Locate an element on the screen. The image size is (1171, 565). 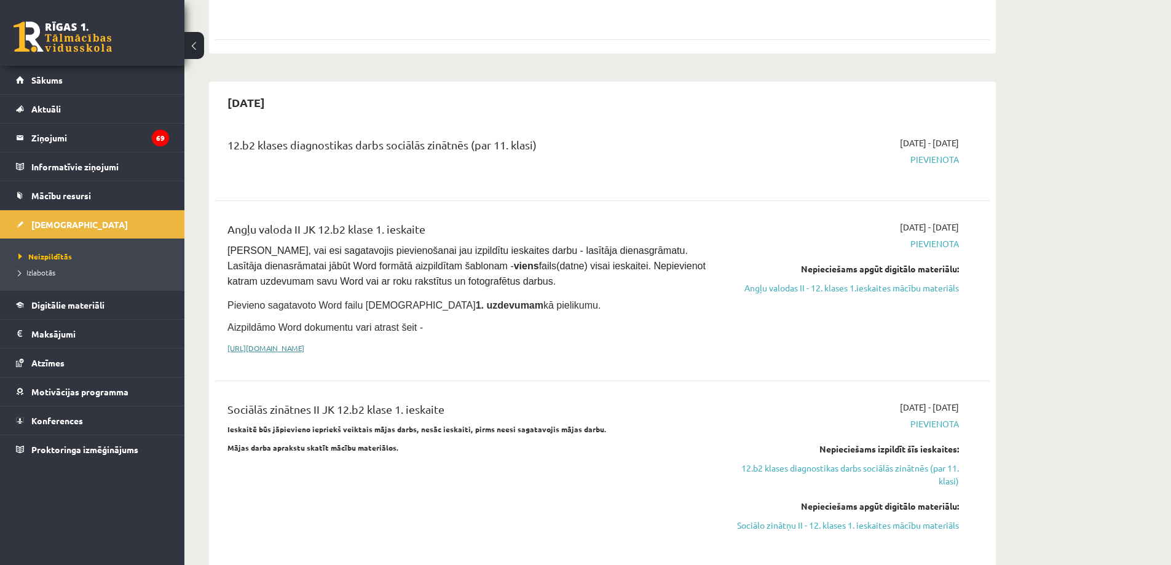
div: Nepieciešams izpildīt šīs ieskaites: is located at coordinates (843, 449).